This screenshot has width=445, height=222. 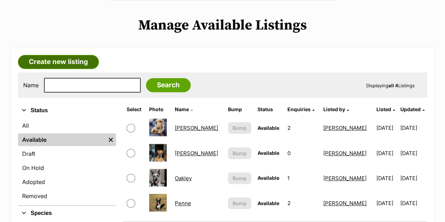 I want to click on th: Status, so click(x=269, y=109).